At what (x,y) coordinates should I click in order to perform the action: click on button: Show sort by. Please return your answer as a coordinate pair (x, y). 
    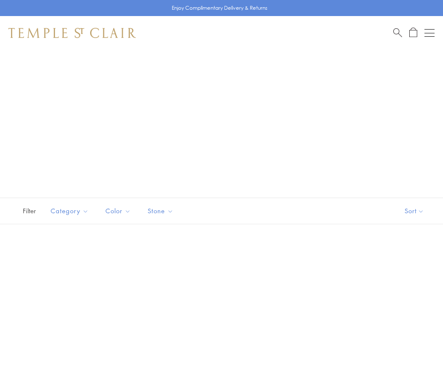
    Looking at the image, I should click on (414, 211).